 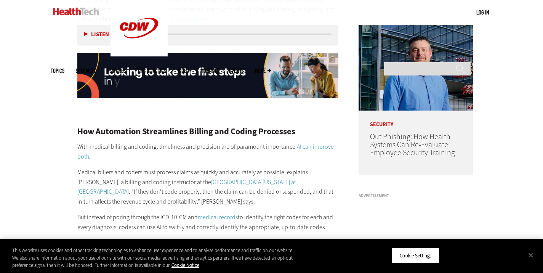 What do you see at coordinates (482, 12) in the screenshot?
I see `a: Log in` at bounding box center [482, 12].